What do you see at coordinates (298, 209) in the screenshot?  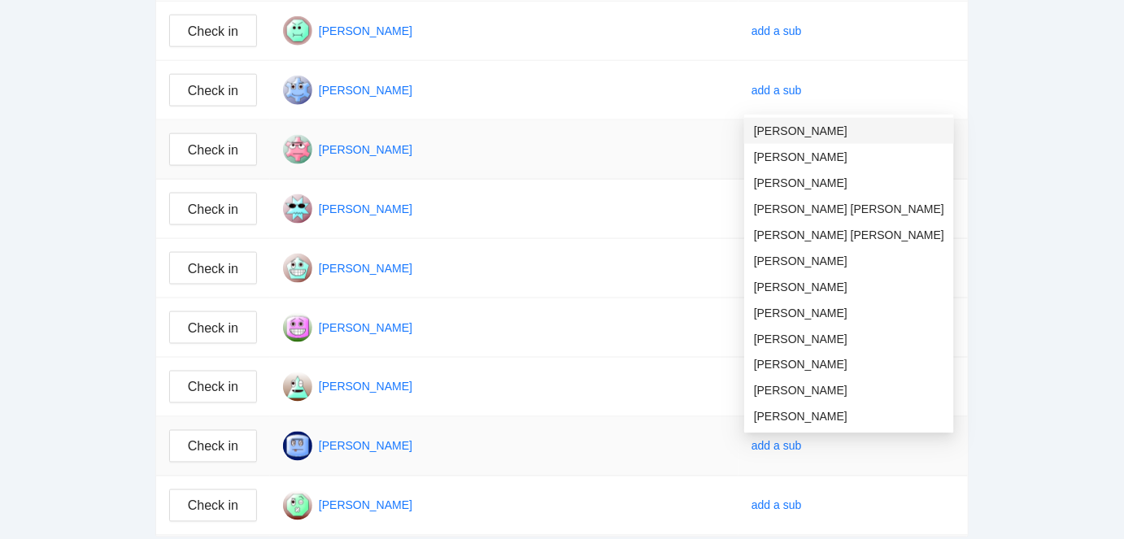 I see `img: Gravatar for marlo zonkle@gmail.com` at bounding box center [298, 209].